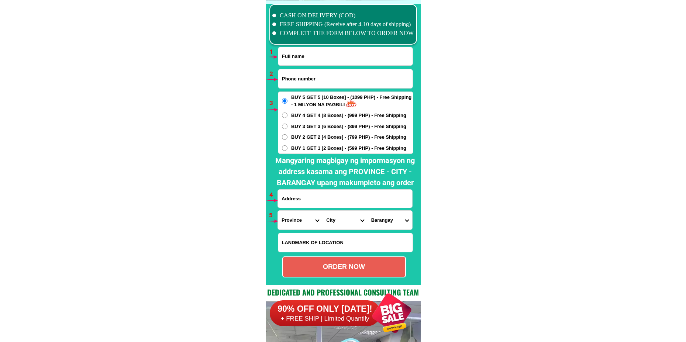  What do you see at coordinates (325, 319) in the screenshot?
I see `h6: + FREE SHIP | Limited Quantily` at bounding box center [325, 319].